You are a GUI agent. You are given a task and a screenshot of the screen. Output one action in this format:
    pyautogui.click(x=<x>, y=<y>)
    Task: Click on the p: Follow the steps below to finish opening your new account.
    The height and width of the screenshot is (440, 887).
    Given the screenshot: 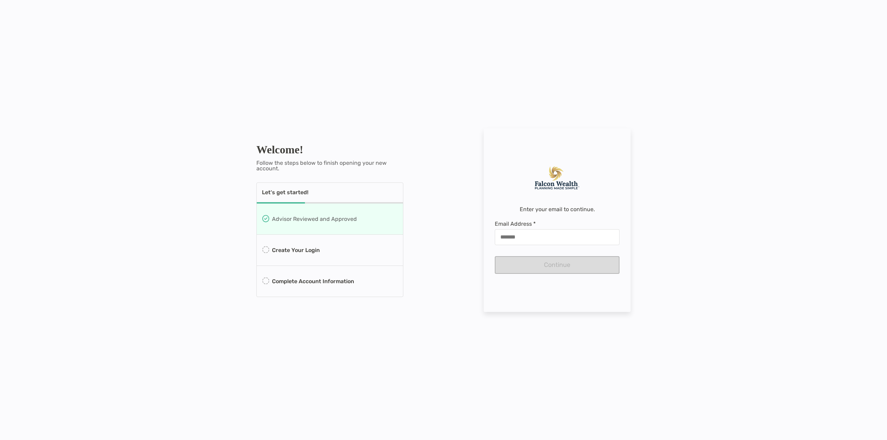 What is the action you would take?
    pyautogui.click(x=330, y=166)
    